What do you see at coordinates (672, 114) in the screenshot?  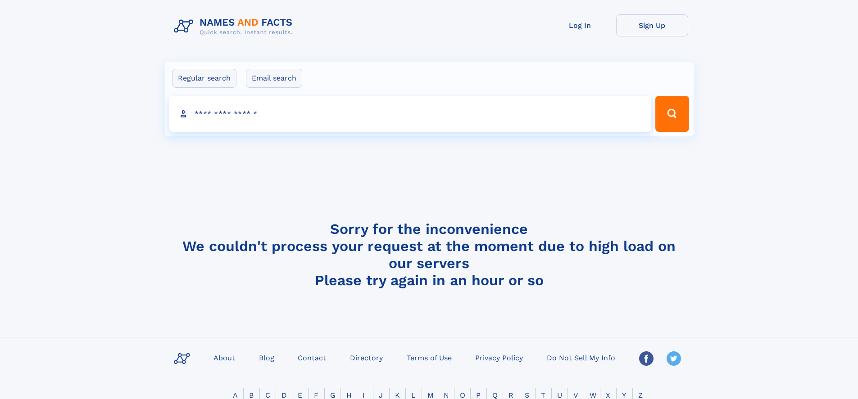 I see `button: Search Button` at bounding box center [672, 114].